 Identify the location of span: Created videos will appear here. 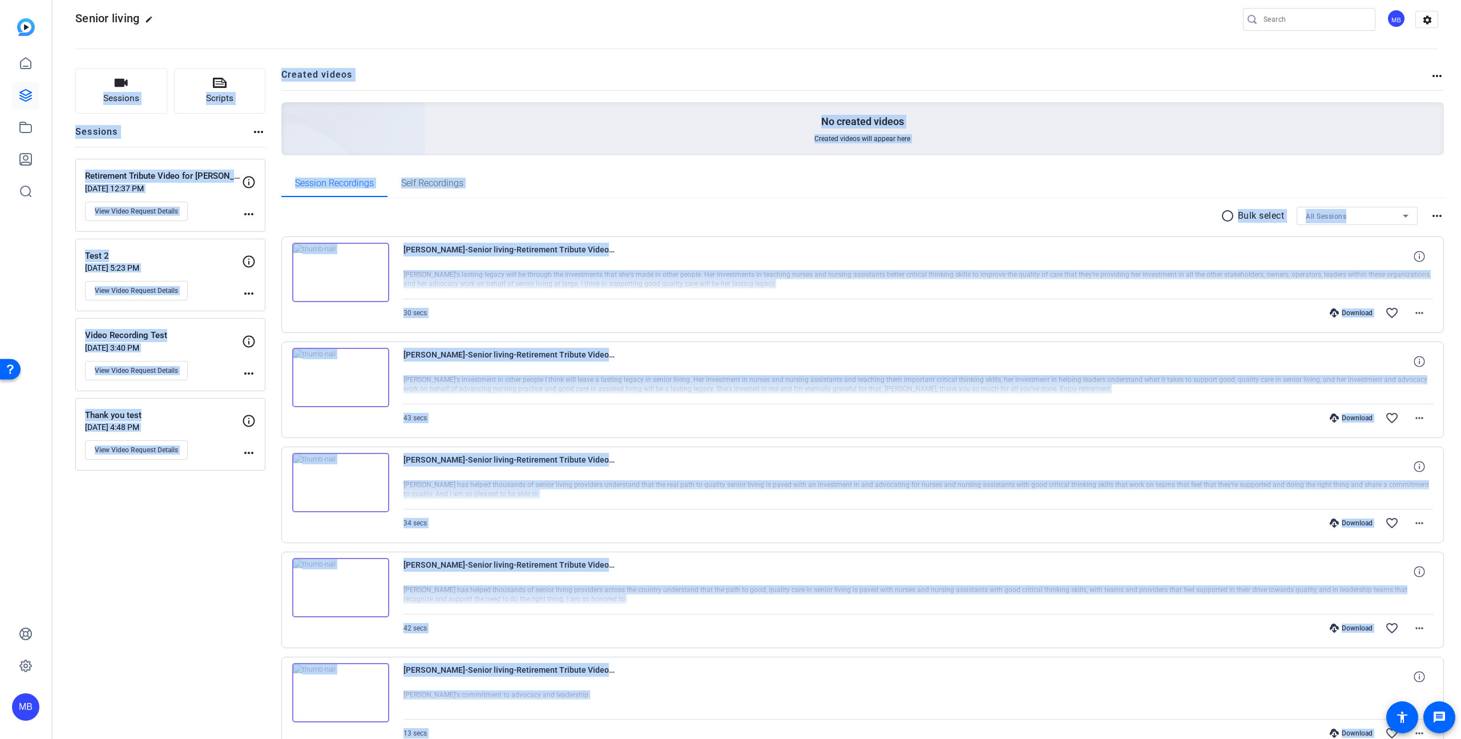
(863, 139).